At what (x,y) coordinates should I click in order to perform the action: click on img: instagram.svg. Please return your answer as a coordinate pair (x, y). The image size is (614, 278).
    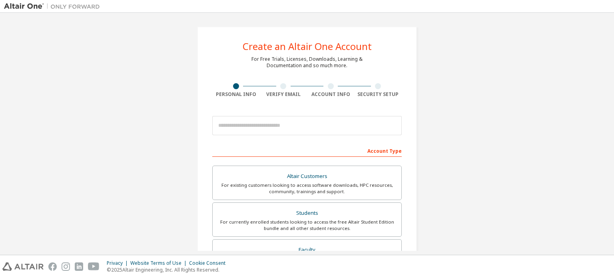
    Looking at the image, I should click on (66, 266).